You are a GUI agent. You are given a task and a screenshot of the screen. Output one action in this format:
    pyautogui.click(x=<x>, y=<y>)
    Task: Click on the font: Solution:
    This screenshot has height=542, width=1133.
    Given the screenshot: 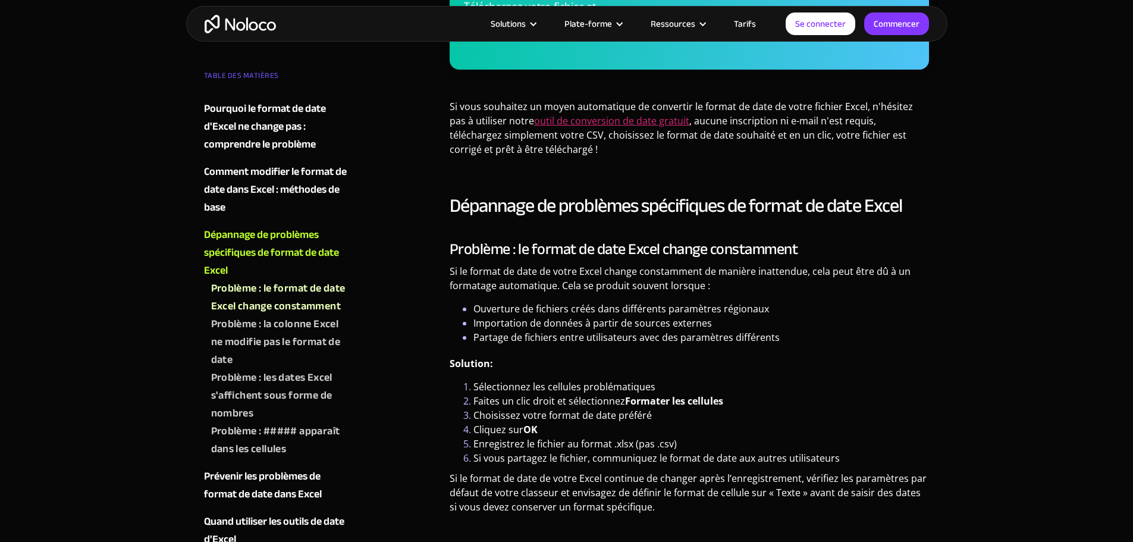 What is the action you would take?
    pyautogui.click(x=471, y=364)
    